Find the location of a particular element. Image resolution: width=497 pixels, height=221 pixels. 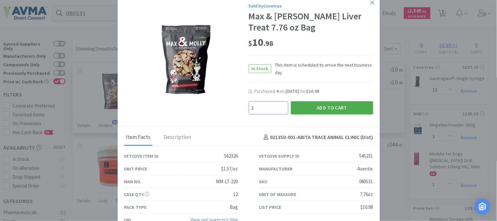

div: Sold by Covetrus is located at coordinates (311, 6).